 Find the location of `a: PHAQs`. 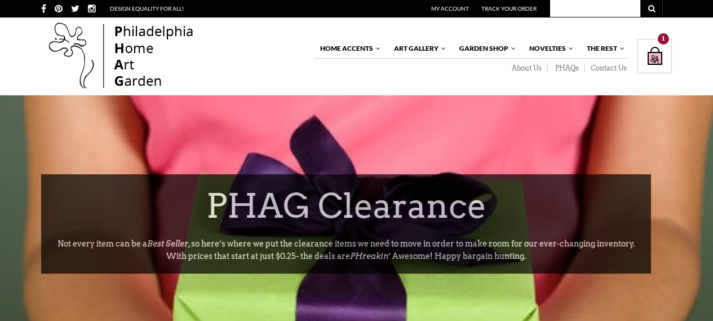

a: PHAQs is located at coordinates (567, 68).